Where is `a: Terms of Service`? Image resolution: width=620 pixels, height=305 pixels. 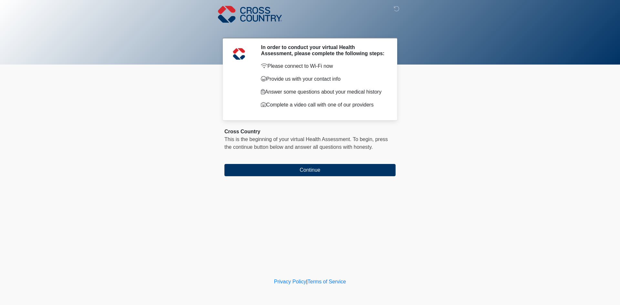
a: Terms of Service is located at coordinates (327, 282).